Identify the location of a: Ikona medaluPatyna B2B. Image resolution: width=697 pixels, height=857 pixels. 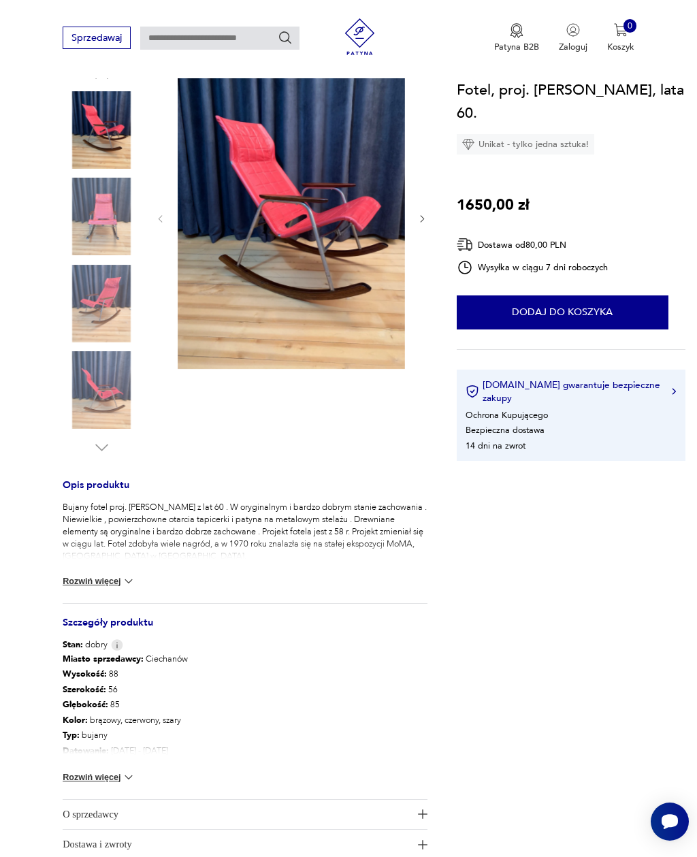
(517, 38).